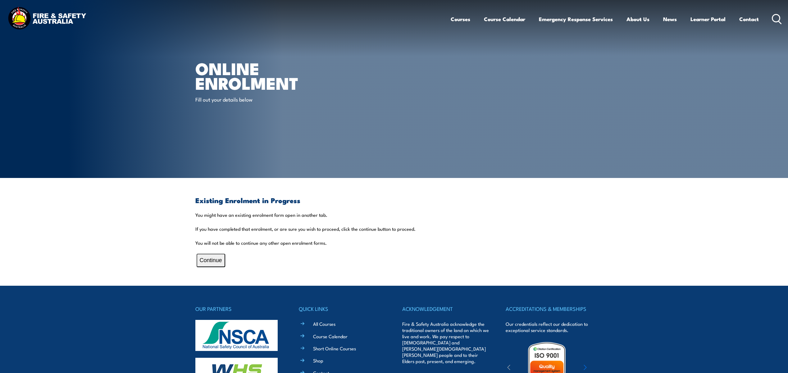 This screenshot has height=373, width=788. Describe the element at coordinates (318, 360) in the screenshot. I see `a: Shop` at that location.